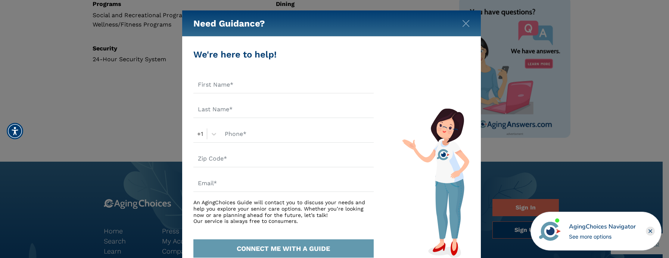 This screenshot has height=258, width=669. What do you see at coordinates (15, 131) in the screenshot?
I see `div: Accessibility Menu` at bounding box center [15, 131].